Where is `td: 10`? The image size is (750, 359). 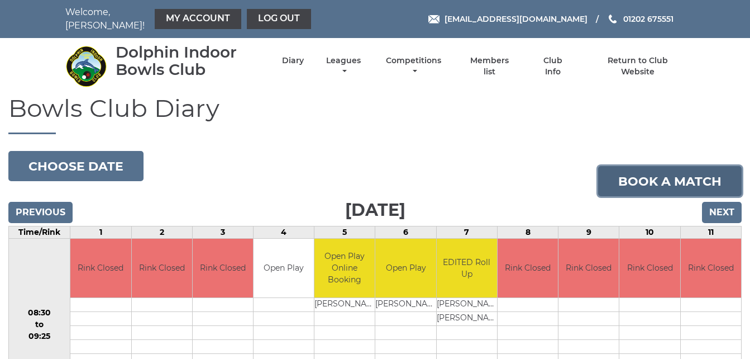 td: 10 is located at coordinates (650, 232).